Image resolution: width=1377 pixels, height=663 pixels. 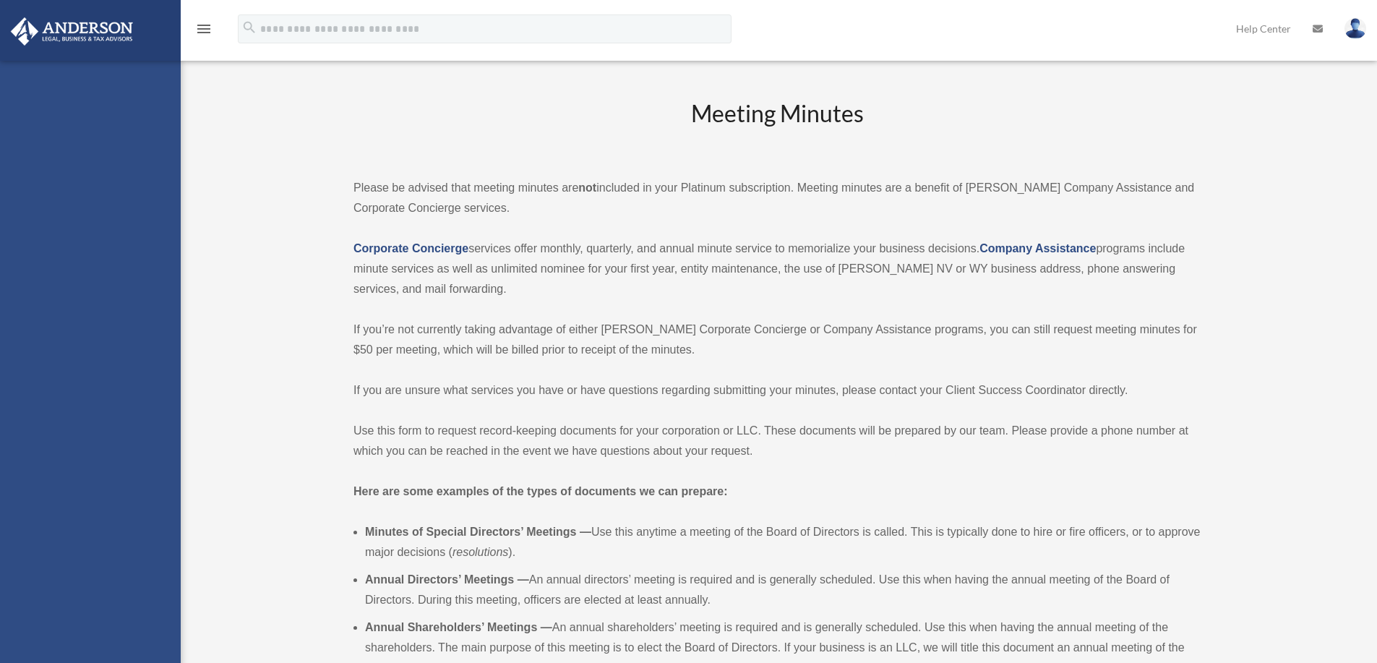 I want to click on img: Anderson Advisors Platinum Portal, so click(x=72, y=31).